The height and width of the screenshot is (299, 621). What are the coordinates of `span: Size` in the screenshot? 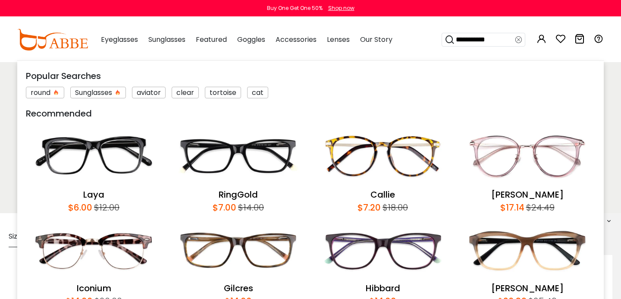 It's located at (15, 236).